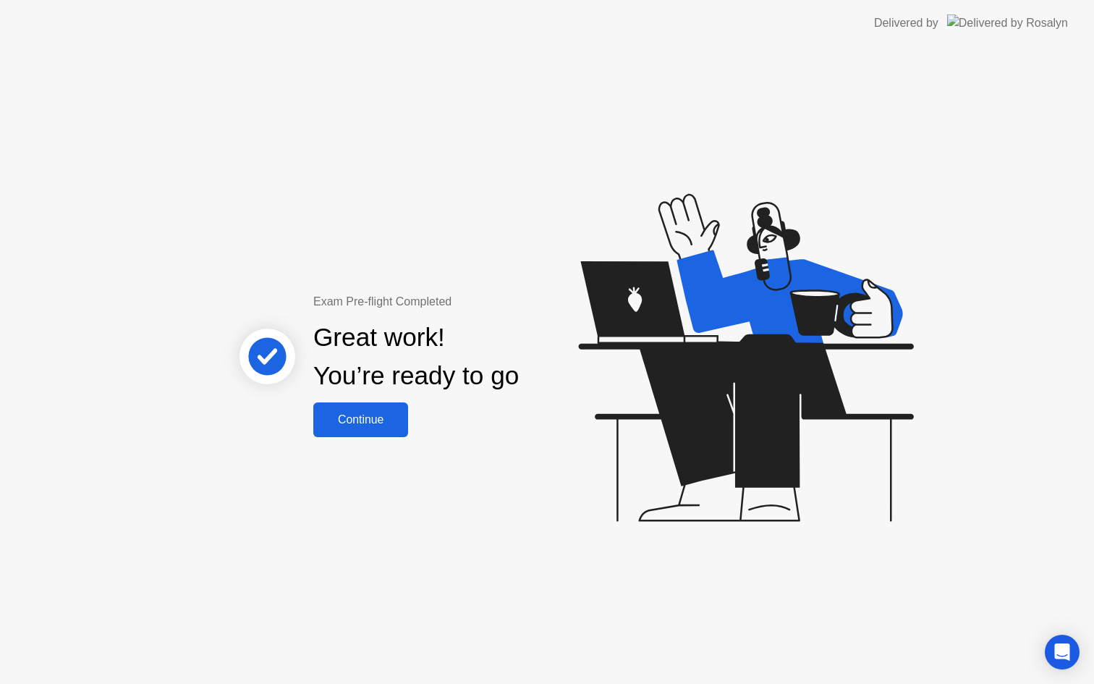 The width and height of the screenshot is (1094, 684). I want to click on button: Continue, so click(360, 420).